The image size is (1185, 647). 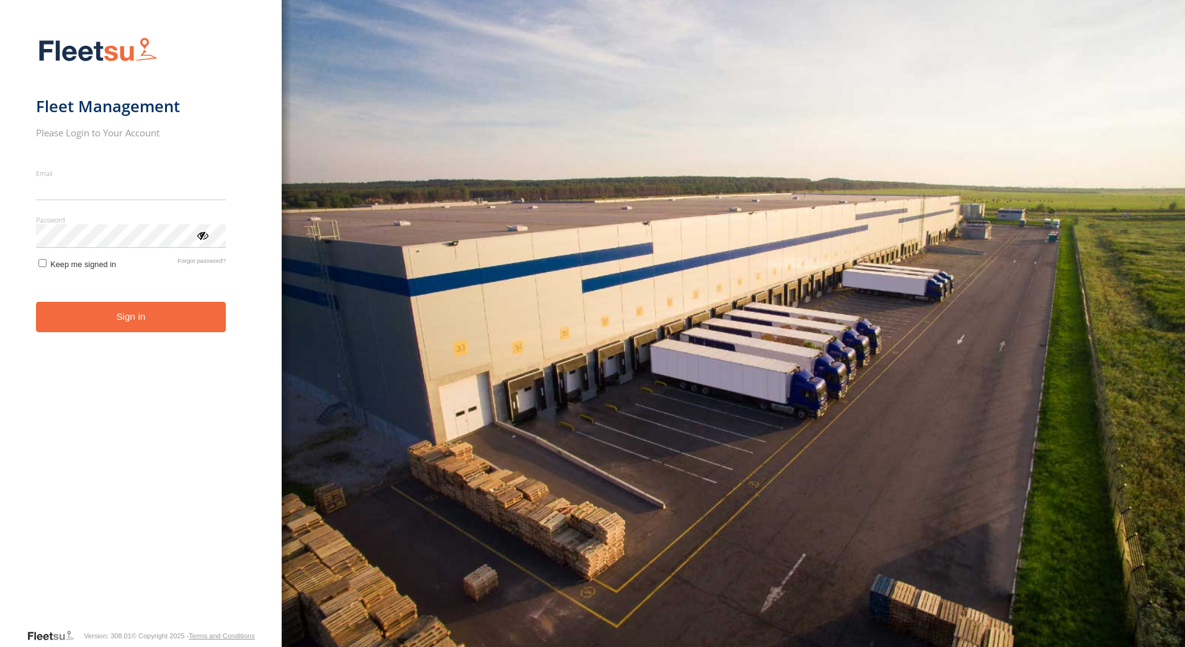 I want to click on input: Keep me signed in, so click(x=42, y=263).